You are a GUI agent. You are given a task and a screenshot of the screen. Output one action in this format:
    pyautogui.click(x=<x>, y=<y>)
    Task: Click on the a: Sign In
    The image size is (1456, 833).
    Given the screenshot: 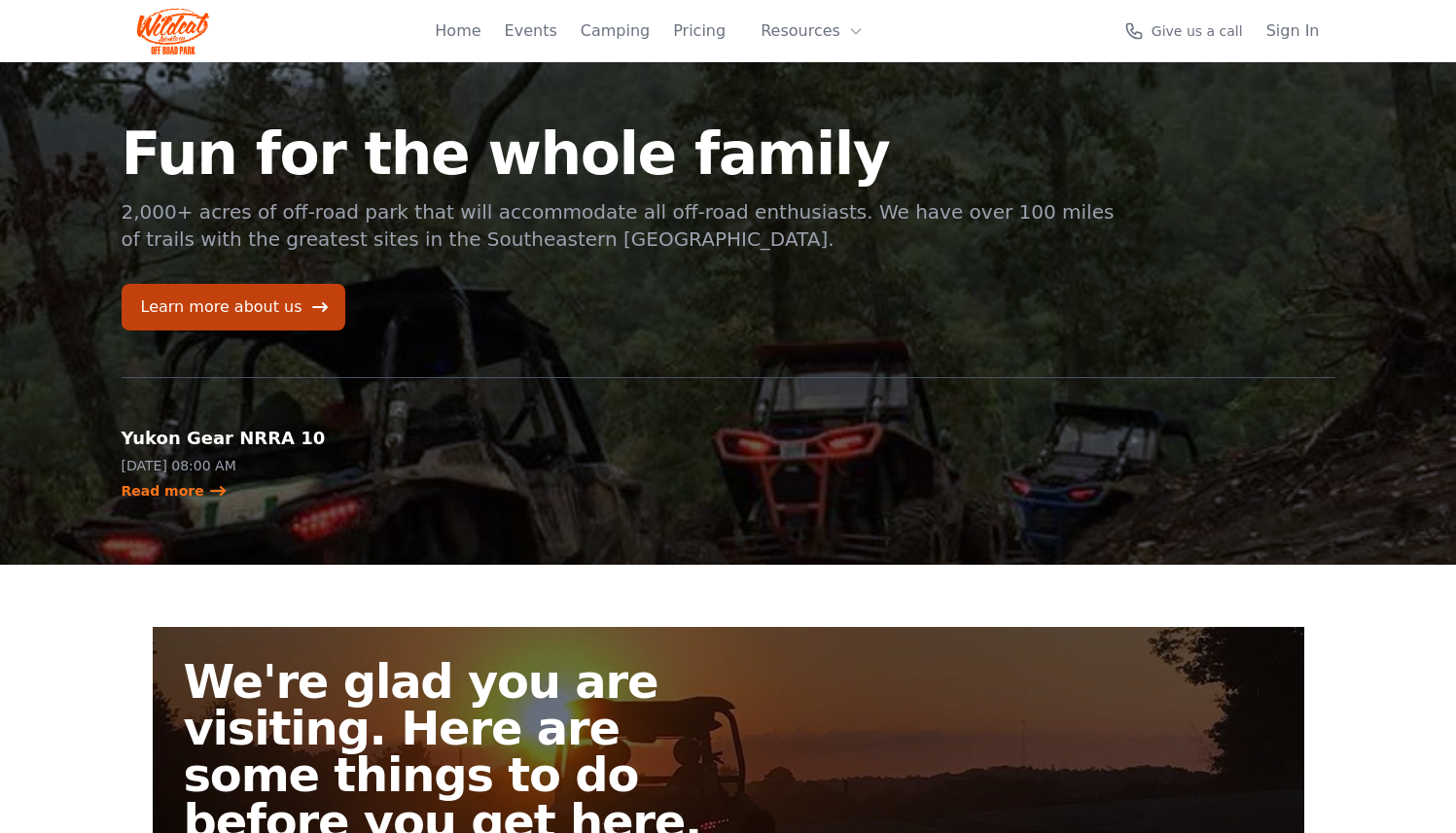 What is the action you would take?
    pyautogui.click(x=1292, y=32)
    